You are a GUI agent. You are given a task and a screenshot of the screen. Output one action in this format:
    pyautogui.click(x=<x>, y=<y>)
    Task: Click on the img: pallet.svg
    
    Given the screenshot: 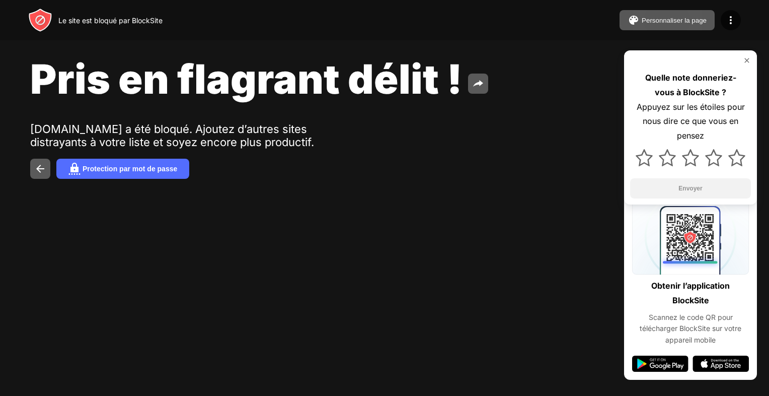 What is the action you would take?
    pyautogui.click(x=634, y=20)
    